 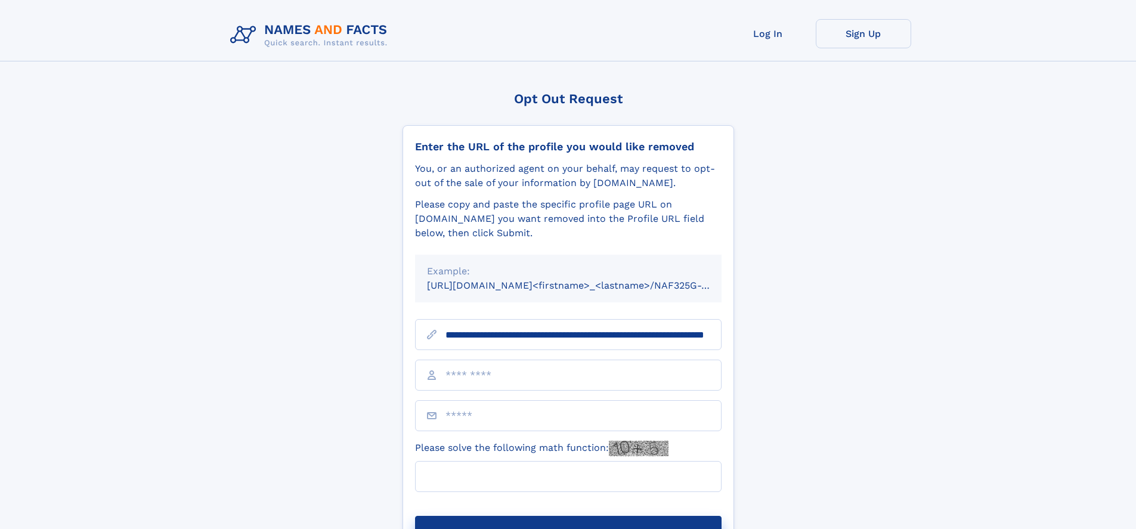 What do you see at coordinates (569, 271) in the screenshot?
I see `div: Example:` at bounding box center [569, 271].